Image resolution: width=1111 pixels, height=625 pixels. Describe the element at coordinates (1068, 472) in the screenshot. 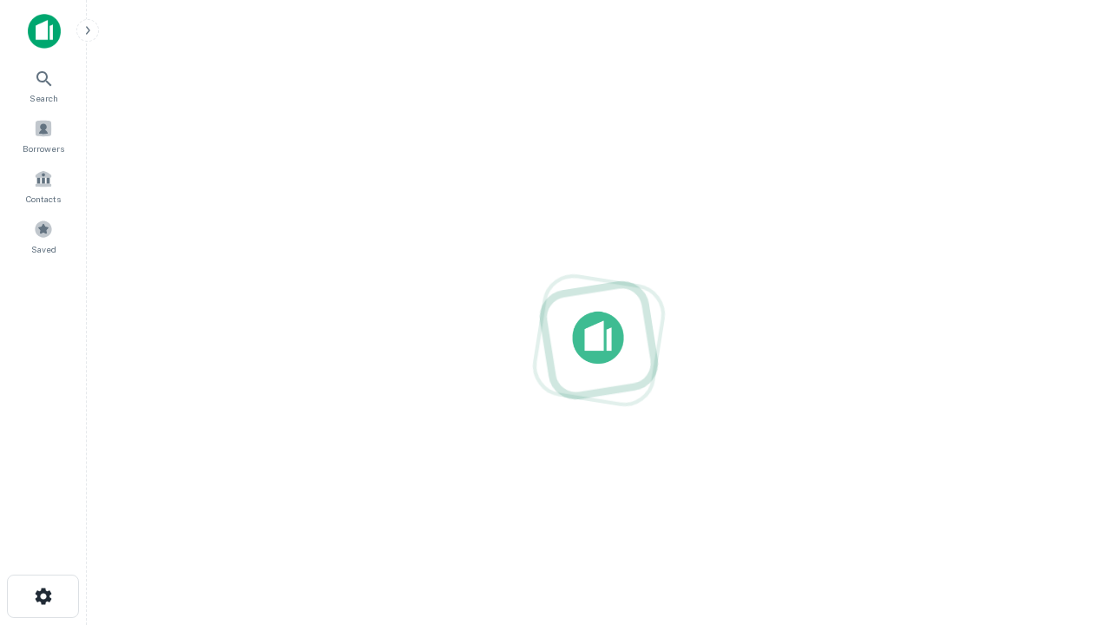

I see `div: Chat Widget` at that location.